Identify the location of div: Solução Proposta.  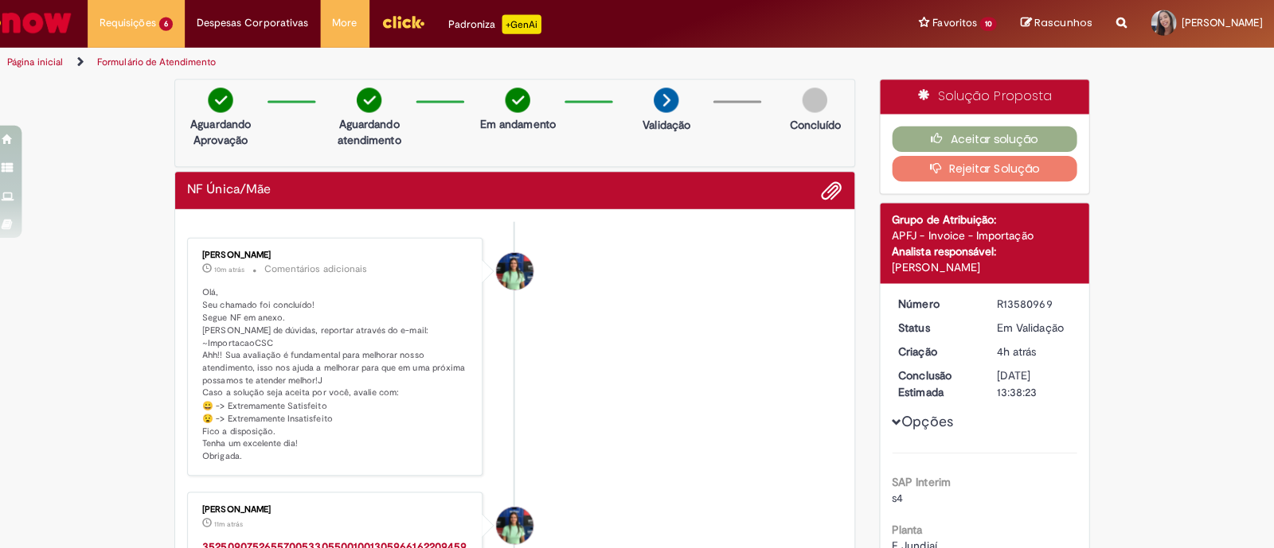
(986, 97).